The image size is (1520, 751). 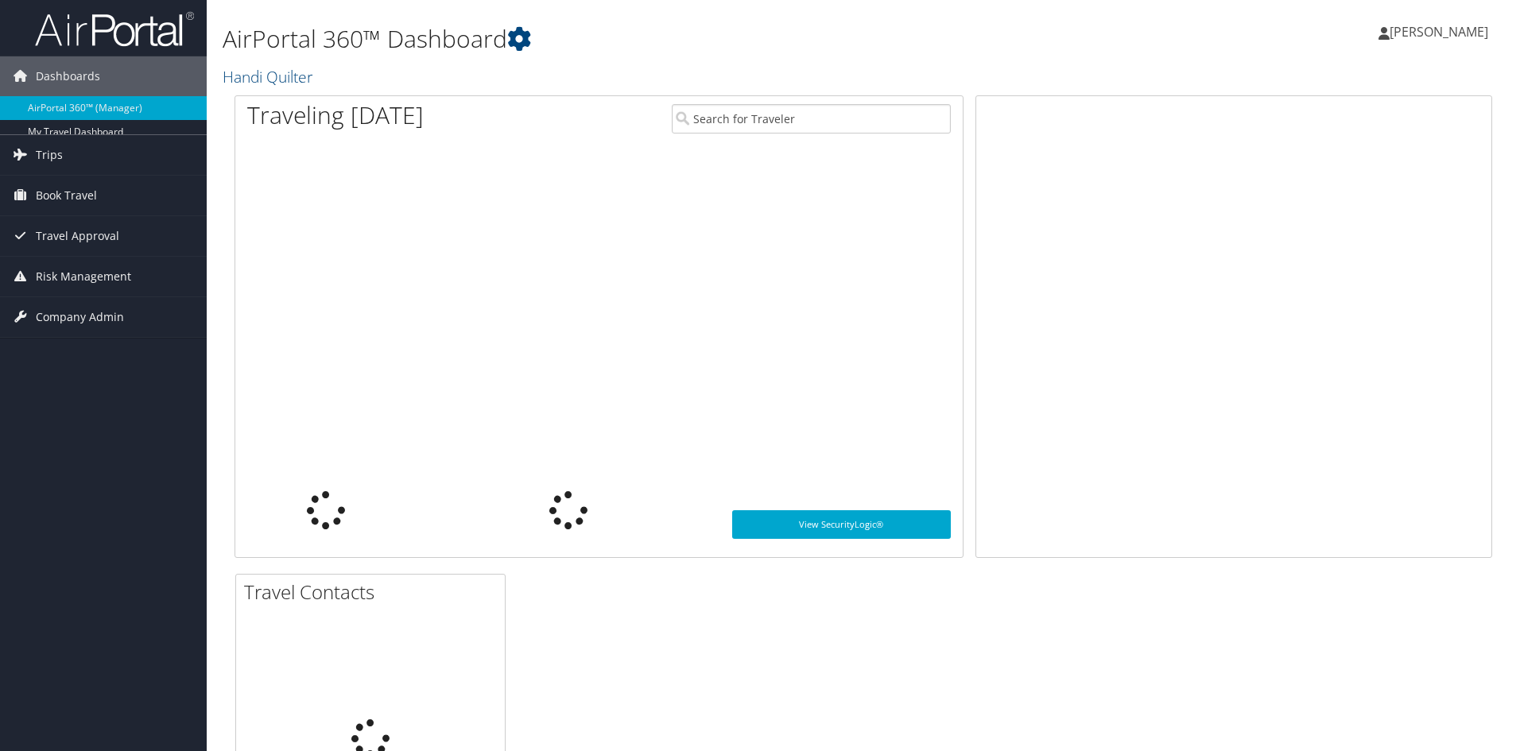 What do you see at coordinates (79, 317) in the screenshot?
I see `span: Company Admin` at bounding box center [79, 317].